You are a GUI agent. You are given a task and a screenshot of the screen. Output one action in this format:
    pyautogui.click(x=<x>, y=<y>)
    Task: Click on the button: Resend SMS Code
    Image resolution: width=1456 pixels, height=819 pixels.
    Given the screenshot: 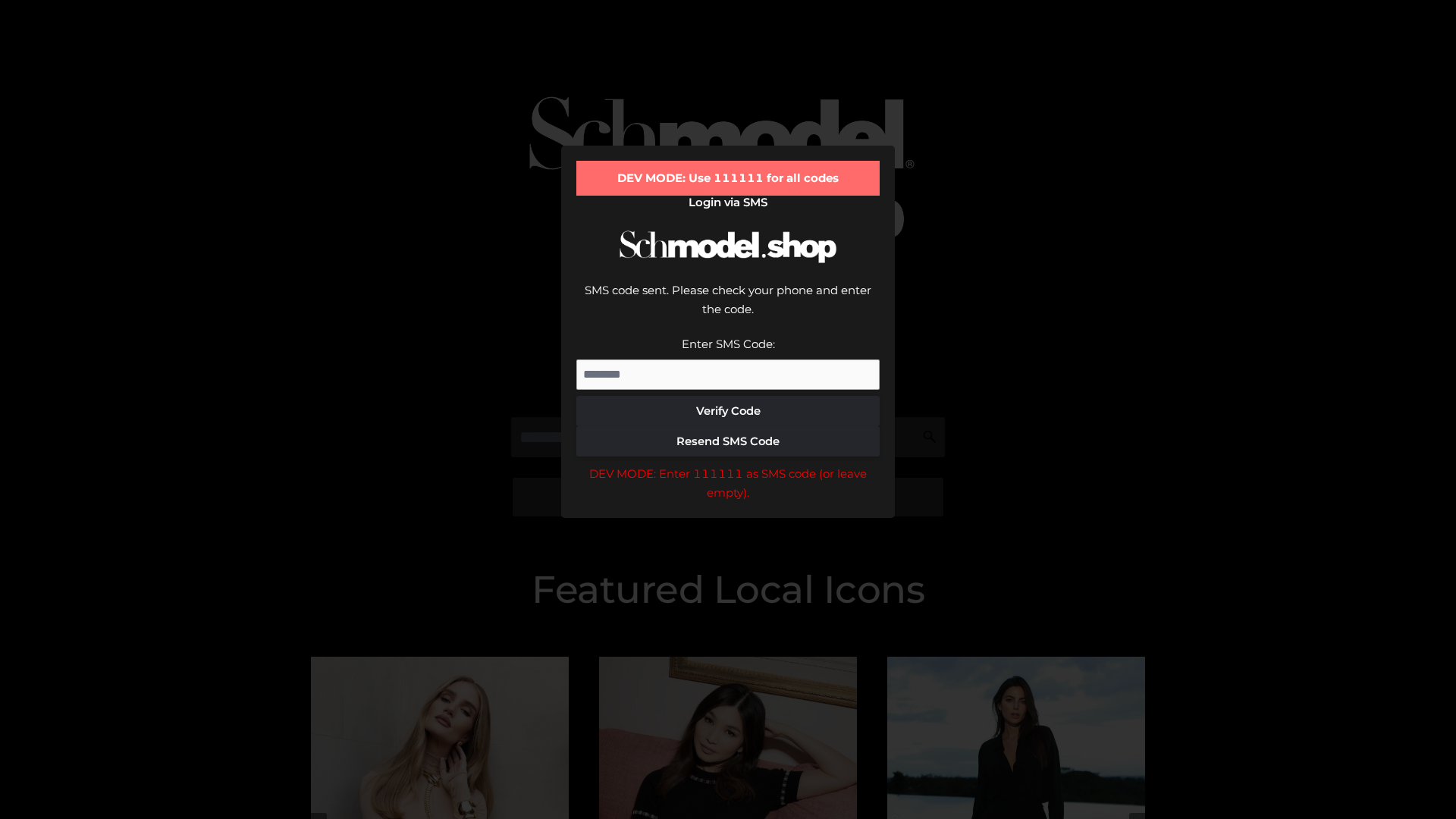 What is the action you would take?
    pyautogui.click(x=728, y=441)
    